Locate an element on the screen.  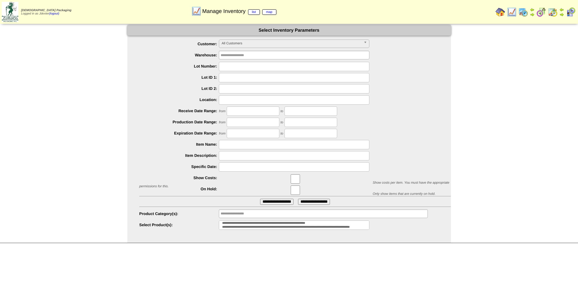
label: Lot ID 2: is located at coordinates (179, 88).